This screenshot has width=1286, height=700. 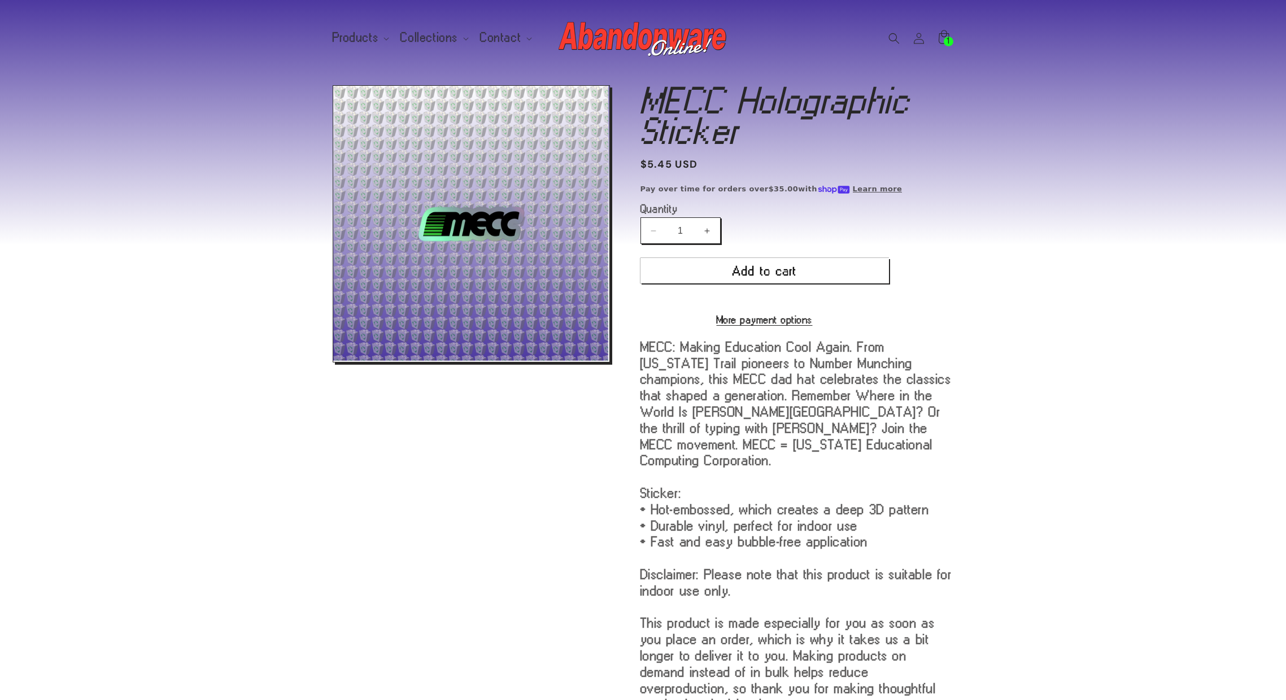 I want to click on label: Quantity, so click(x=765, y=209).